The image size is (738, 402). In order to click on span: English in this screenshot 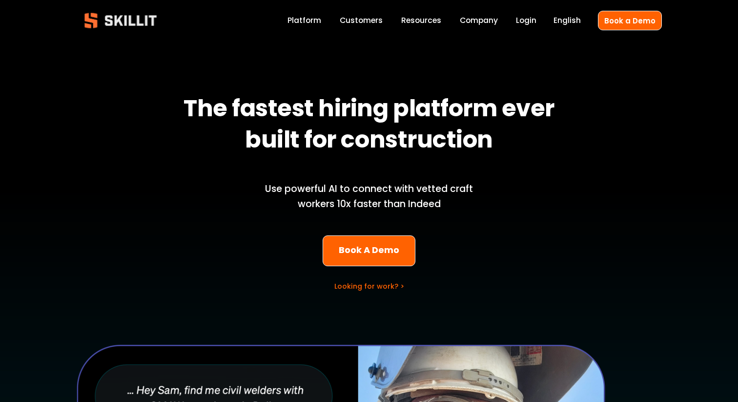, I will do `click(567, 20)`.